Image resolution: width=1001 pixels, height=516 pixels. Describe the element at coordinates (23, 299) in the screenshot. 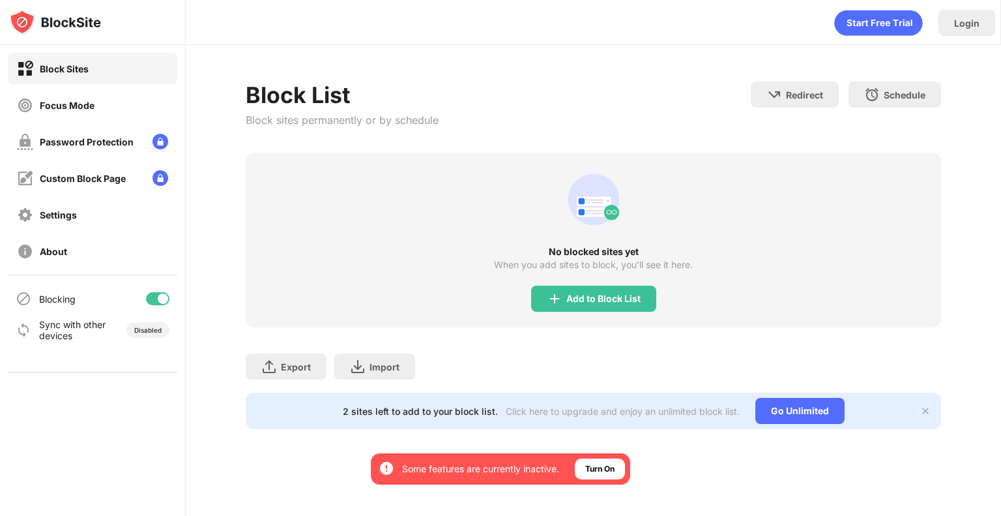

I see `img: blocking-icon.svg` at that location.